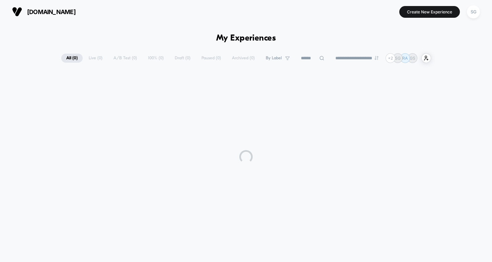 The height and width of the screenshot is (262, 492). Describe the element at coordinates (274, 58) in the screenshot. I see `span: By Label` at that location.